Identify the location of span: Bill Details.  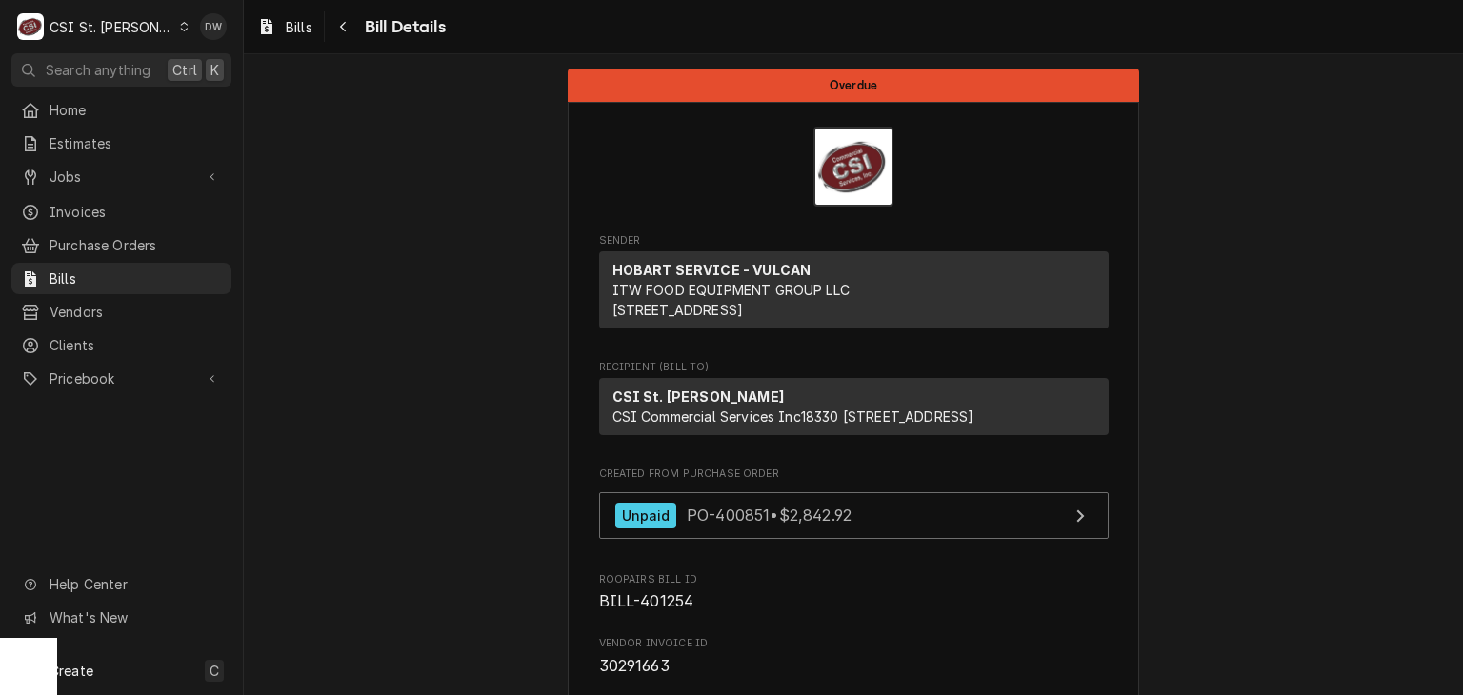
(402, 27).